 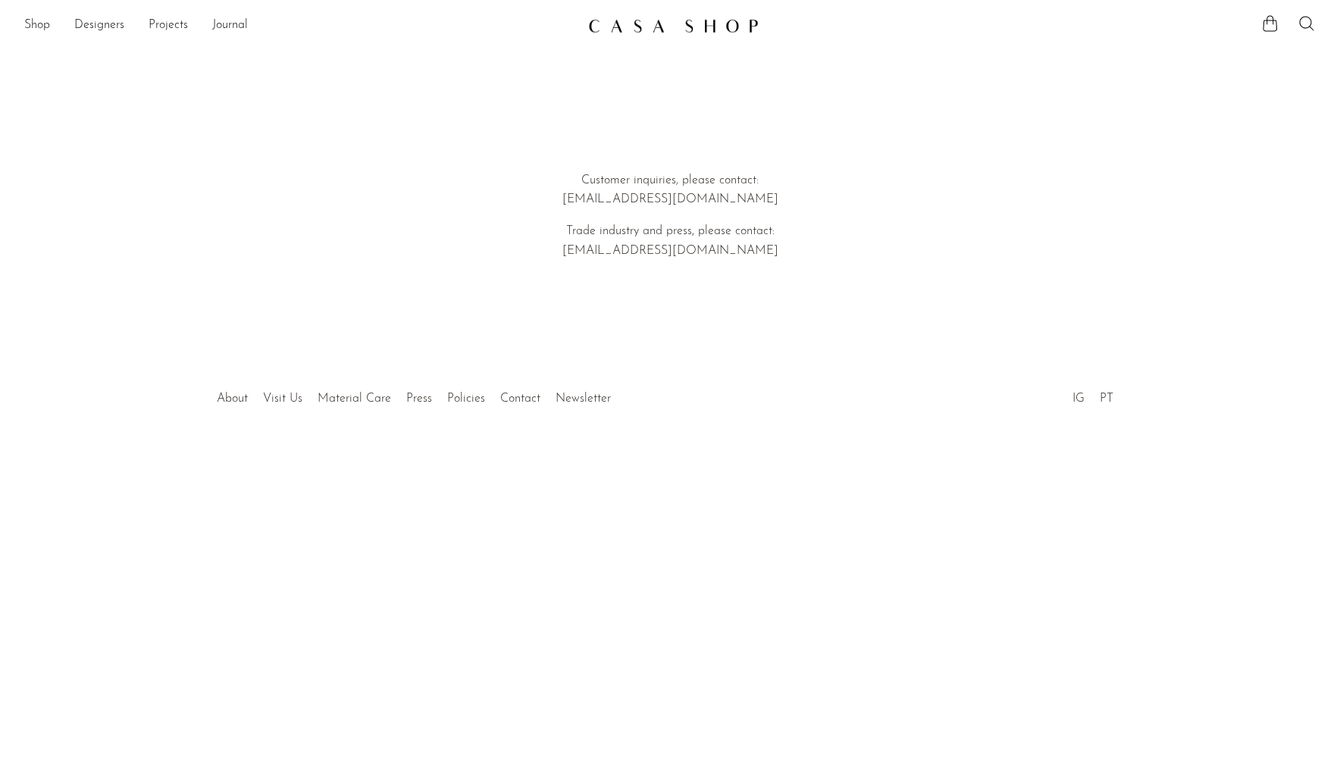 I want to click on ul: NEW HEADER MENU, so click(x=300, y=26).